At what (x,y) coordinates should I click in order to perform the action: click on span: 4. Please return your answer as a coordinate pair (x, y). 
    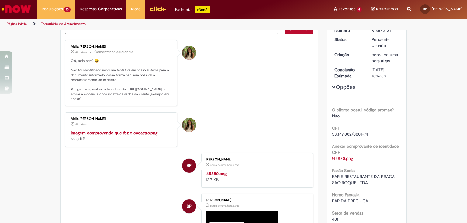
    Looking at the image, I should click on (359, 9).